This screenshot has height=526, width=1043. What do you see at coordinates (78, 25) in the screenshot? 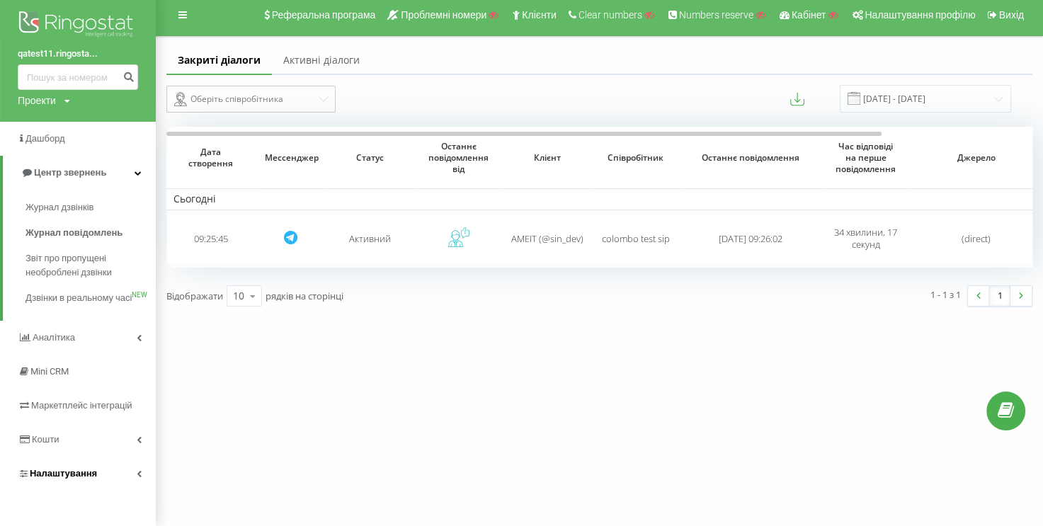
I see `img: Ringostat logo` at bounding box center [78, 25].